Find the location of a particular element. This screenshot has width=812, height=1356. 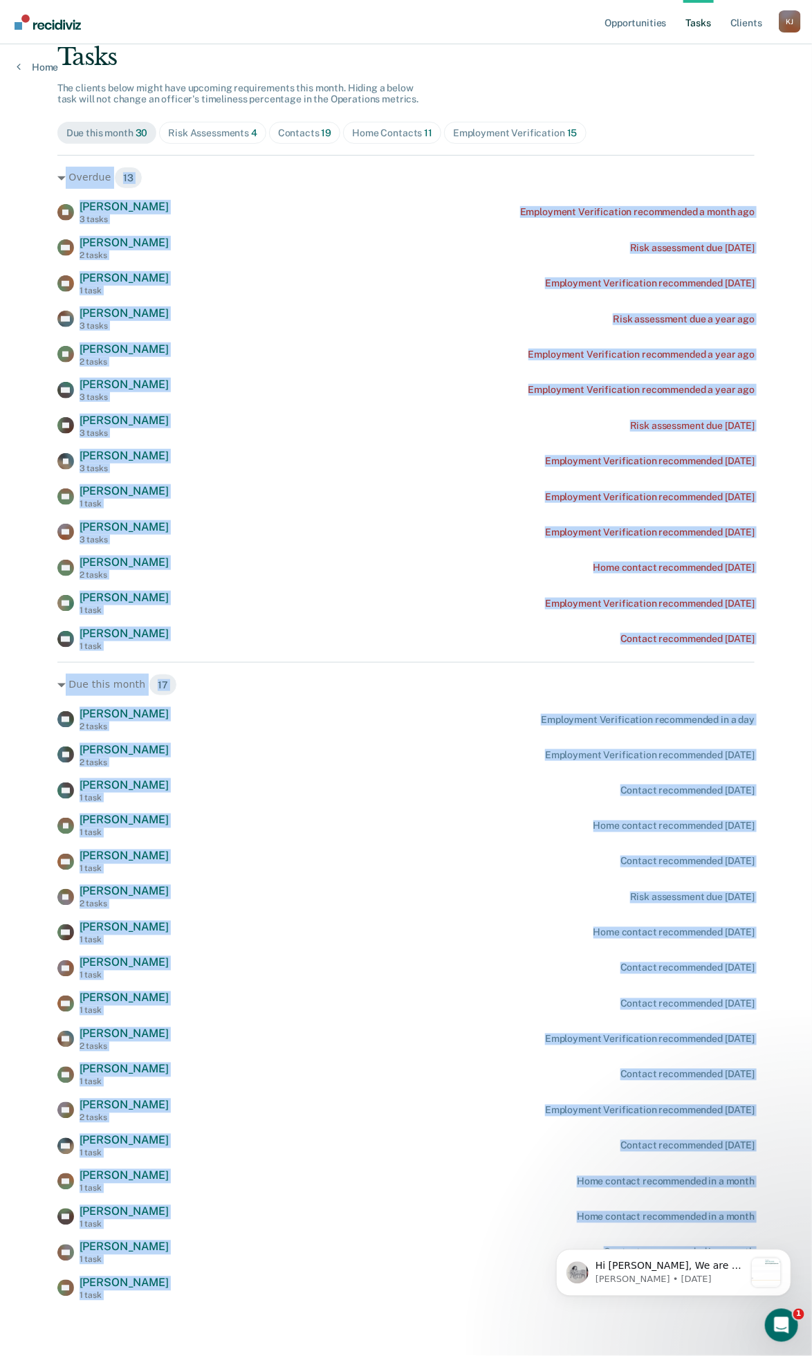

span: 19 is located at coordinates (327, 133).